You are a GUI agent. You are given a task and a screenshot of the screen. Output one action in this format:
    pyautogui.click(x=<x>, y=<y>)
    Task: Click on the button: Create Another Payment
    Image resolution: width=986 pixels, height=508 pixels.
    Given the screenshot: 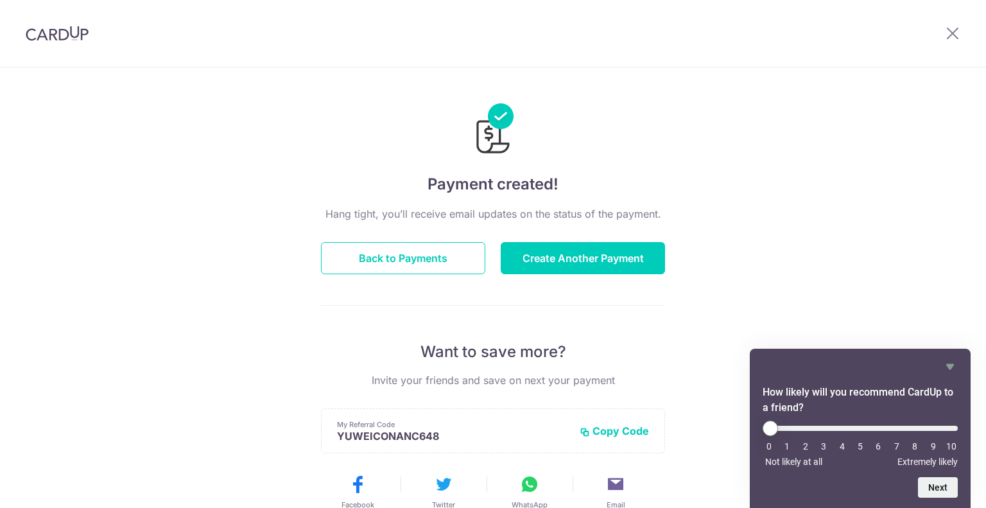 What is the action you would take?
    pyautogui.click(x=583, y=258)
    